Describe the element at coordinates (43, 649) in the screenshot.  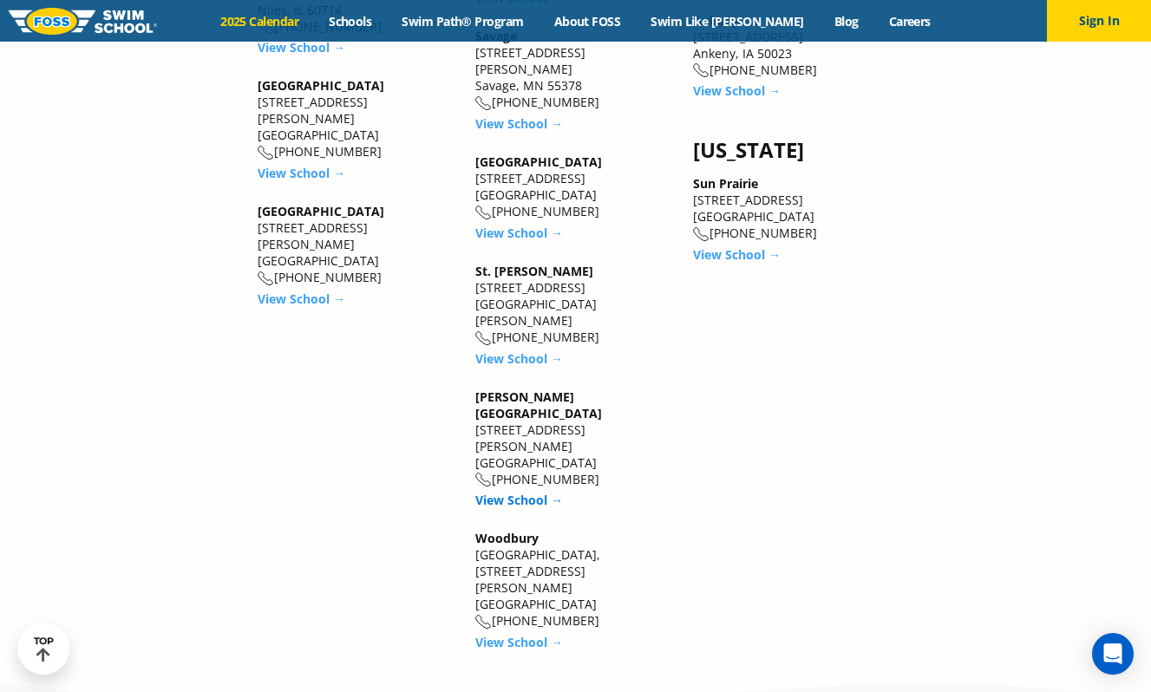
I see `div: TOP` at that location.